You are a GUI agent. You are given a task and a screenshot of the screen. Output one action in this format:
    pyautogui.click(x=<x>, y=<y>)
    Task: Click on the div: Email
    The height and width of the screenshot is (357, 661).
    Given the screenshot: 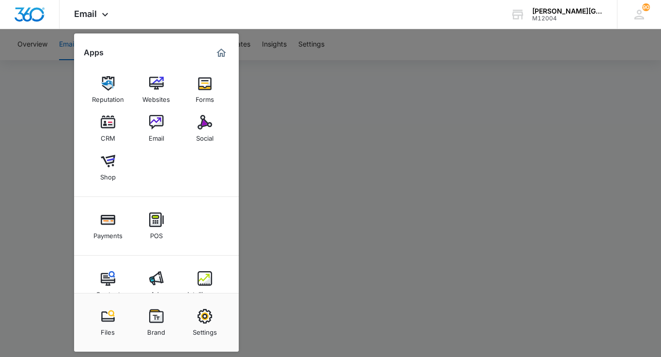 What is the action you would take?
    pyautogui.click(x=156, y=136)
    